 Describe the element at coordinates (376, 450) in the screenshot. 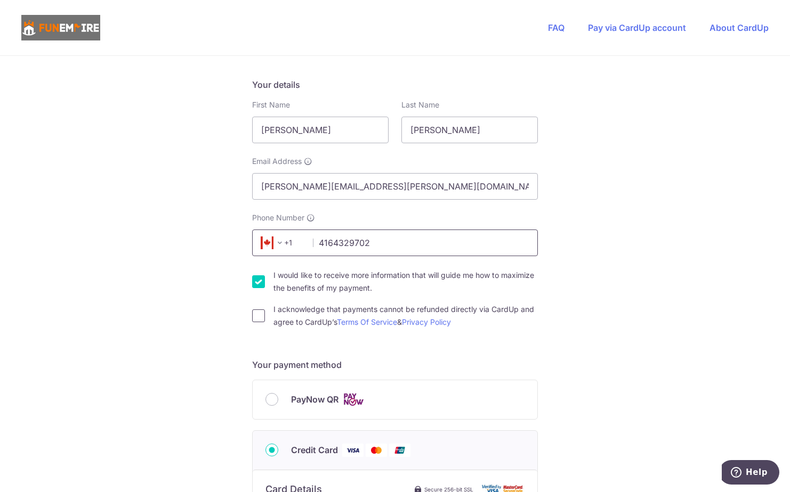

I see `img: Mastercard` at that location.